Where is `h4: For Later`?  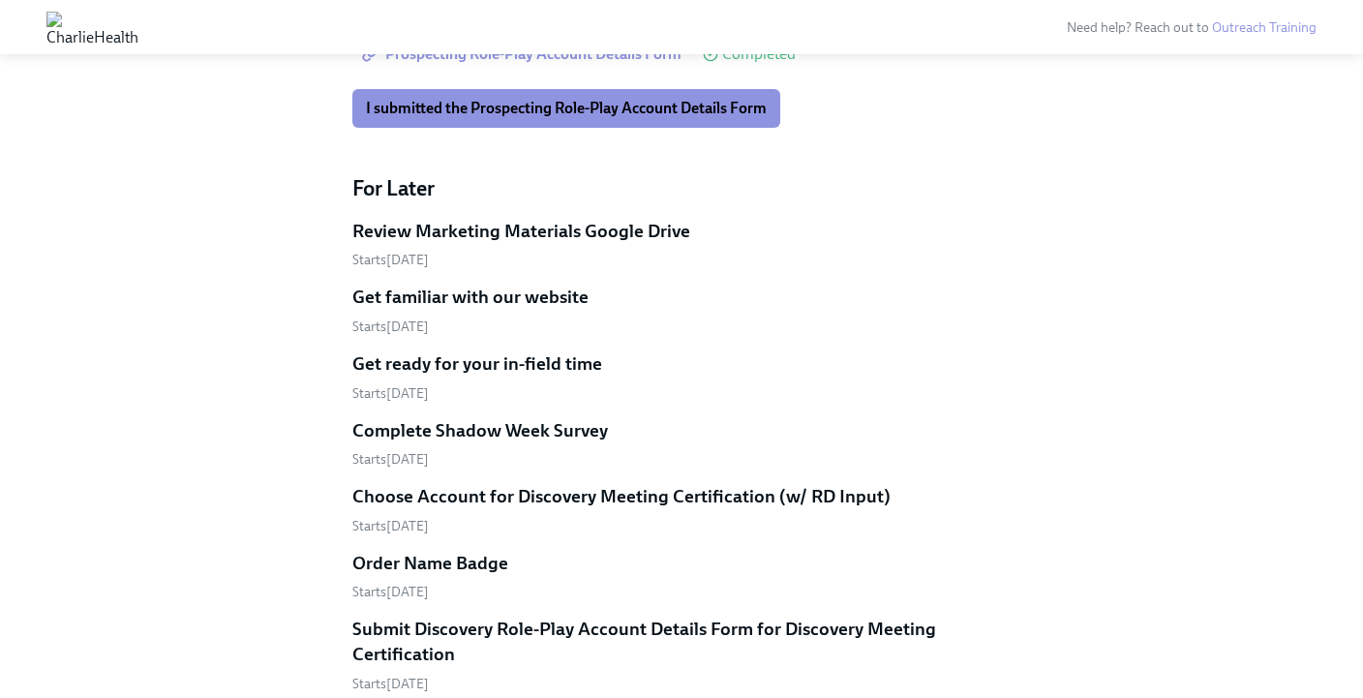 h4: For Later is located at coordinates (681, 189).